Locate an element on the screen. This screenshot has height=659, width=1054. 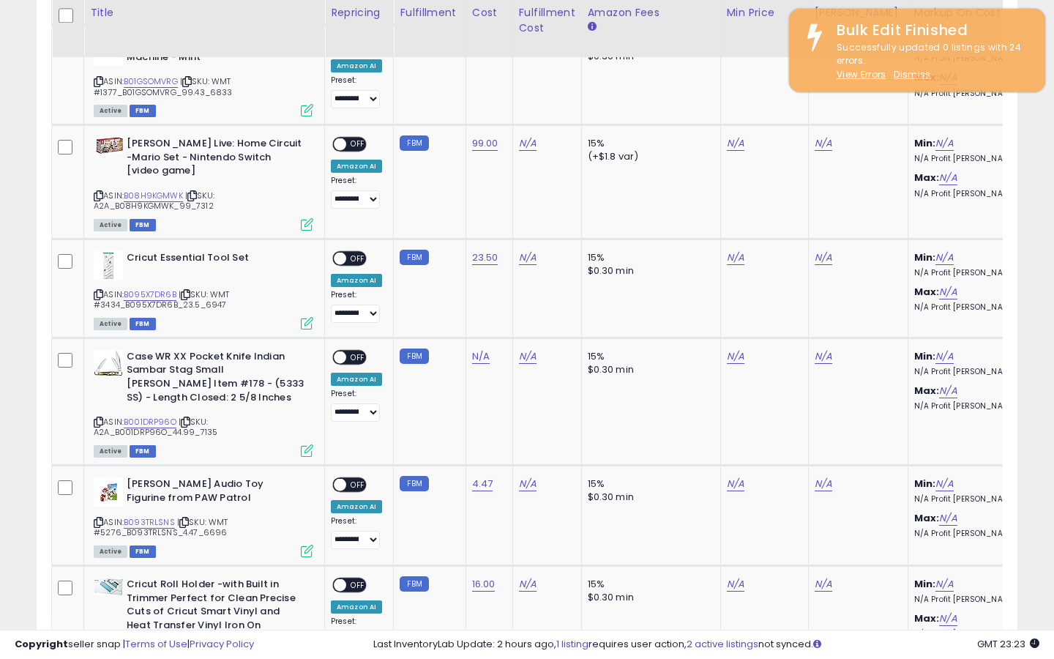
span: | SKU: WMT #5276_B093TRLSNS_4.47_6696 is located at coordinates (161, 527).